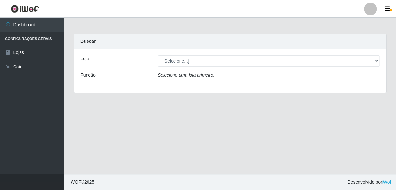 Image resolution: width=396 pixels, height=190 pixels. What do you see at coordinates (88, 41) in the screenshot?
I see `strong: Buscar` at bounding box center [88, 41].